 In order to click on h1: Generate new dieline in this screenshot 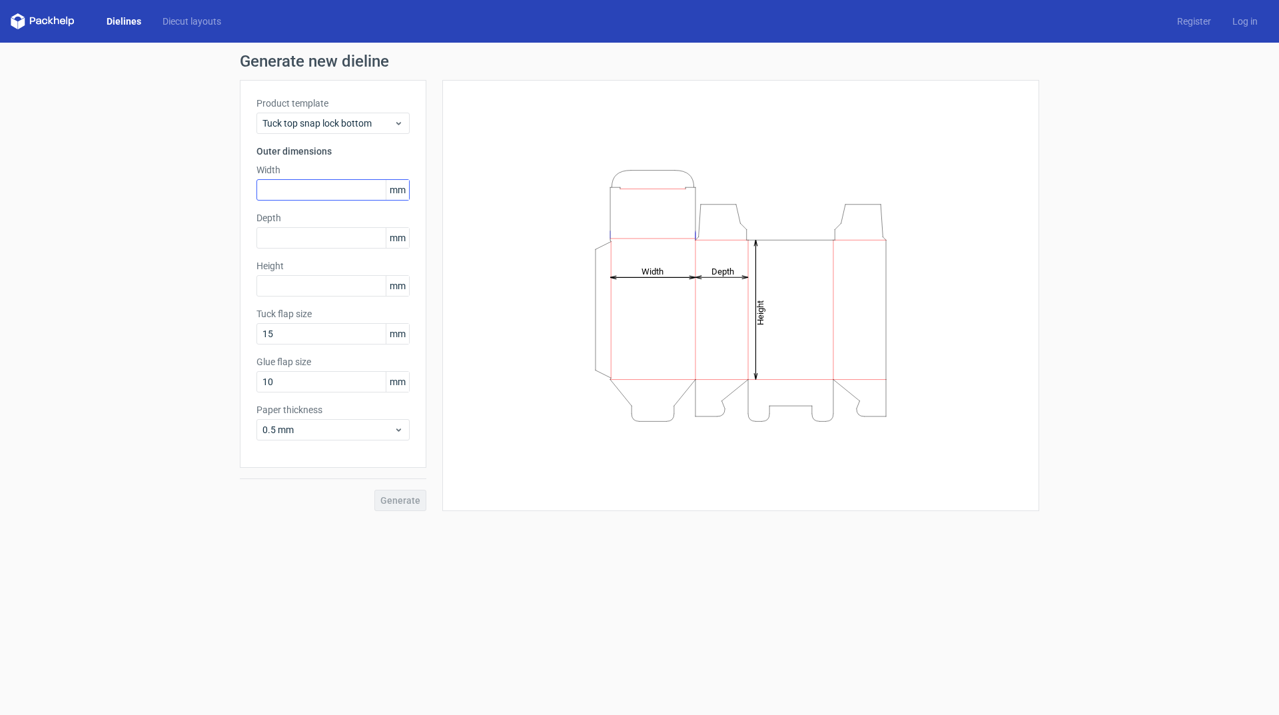, I will do `click(639, 61)`.